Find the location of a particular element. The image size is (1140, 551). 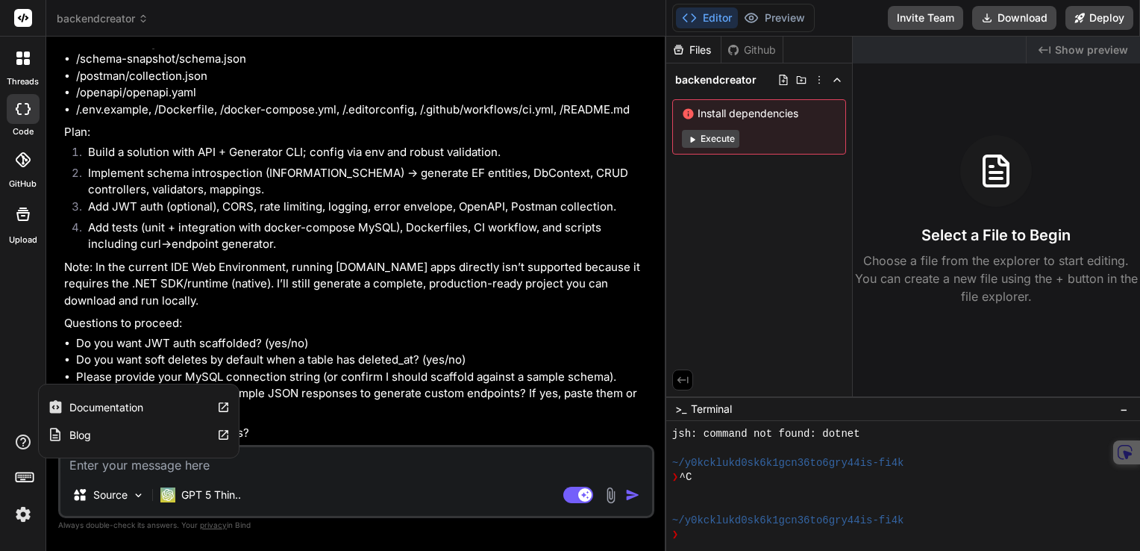

div: Github is located at coordinates (752, 50).